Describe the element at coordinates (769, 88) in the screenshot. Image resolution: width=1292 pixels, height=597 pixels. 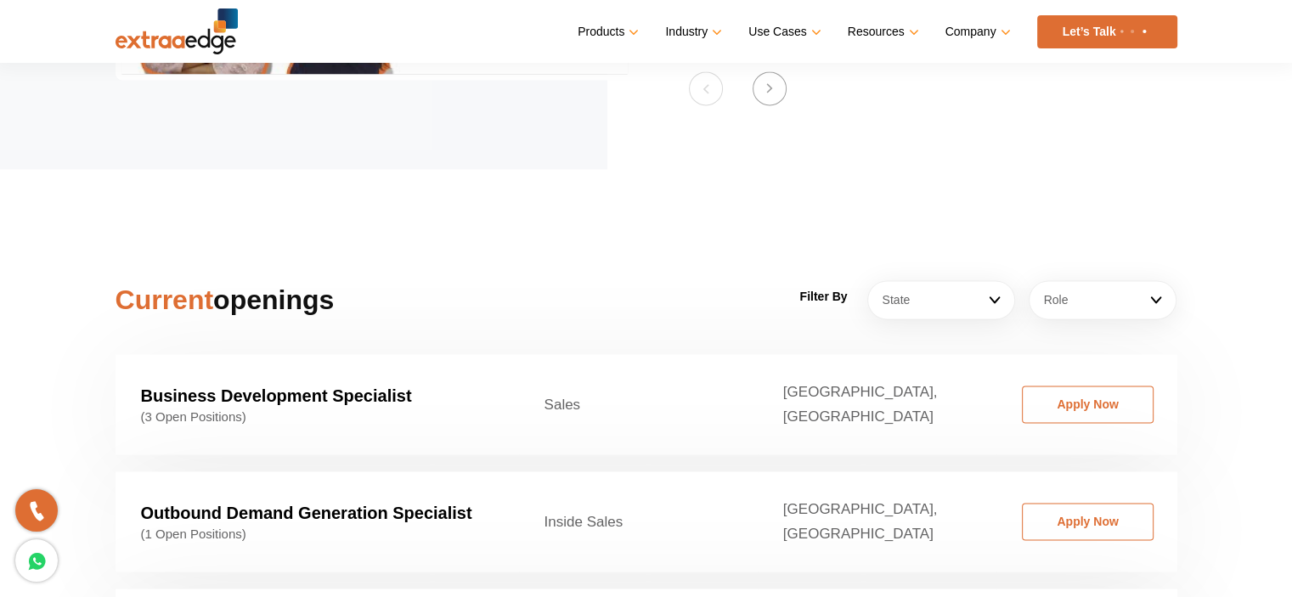
I see `button: Next` at that location.